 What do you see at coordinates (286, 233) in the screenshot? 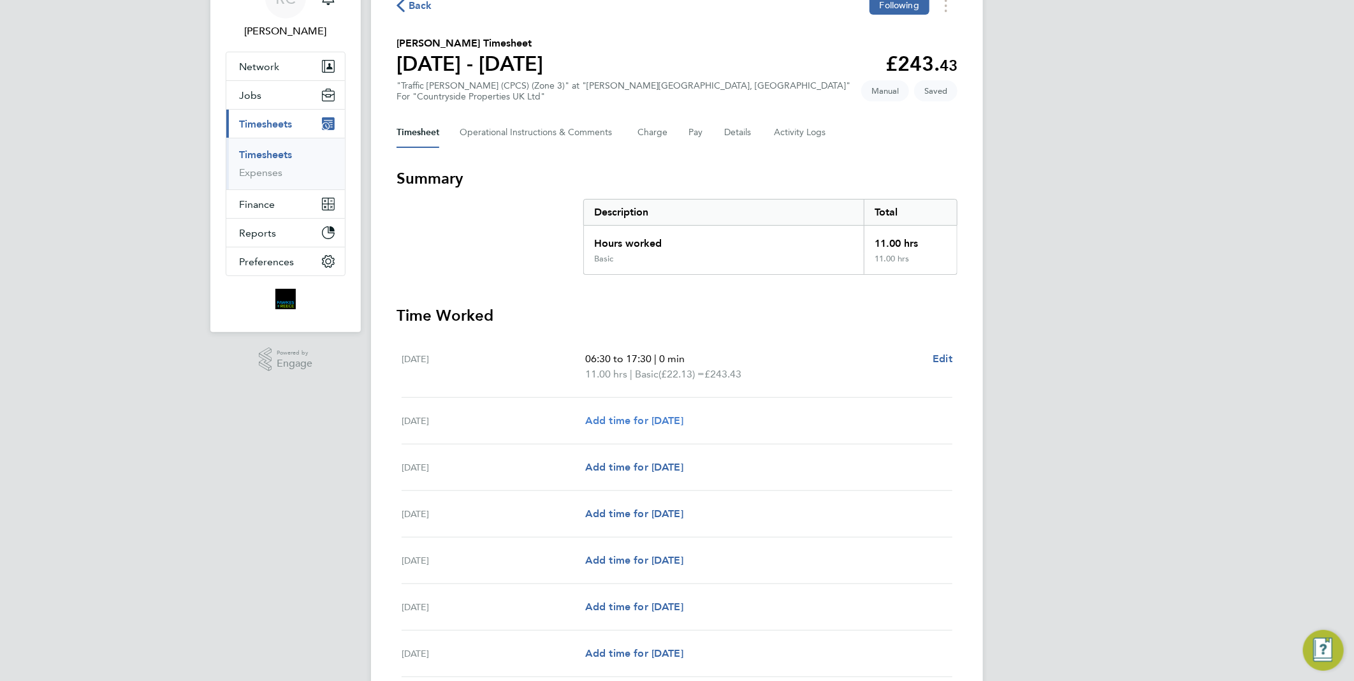
I see `button: Reports` at bounding box center [286, 233].